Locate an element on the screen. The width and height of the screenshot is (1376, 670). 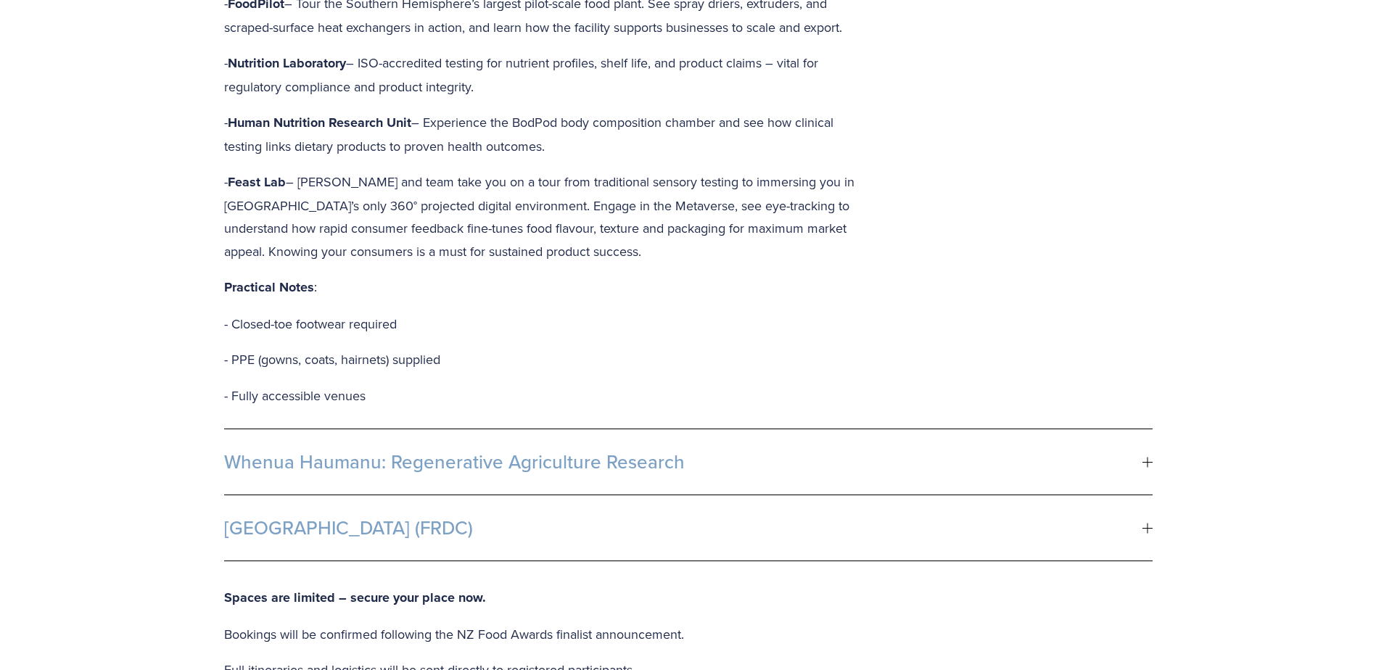
strong: Human Nutrition Research Unit is located at coordinates (319, 123).